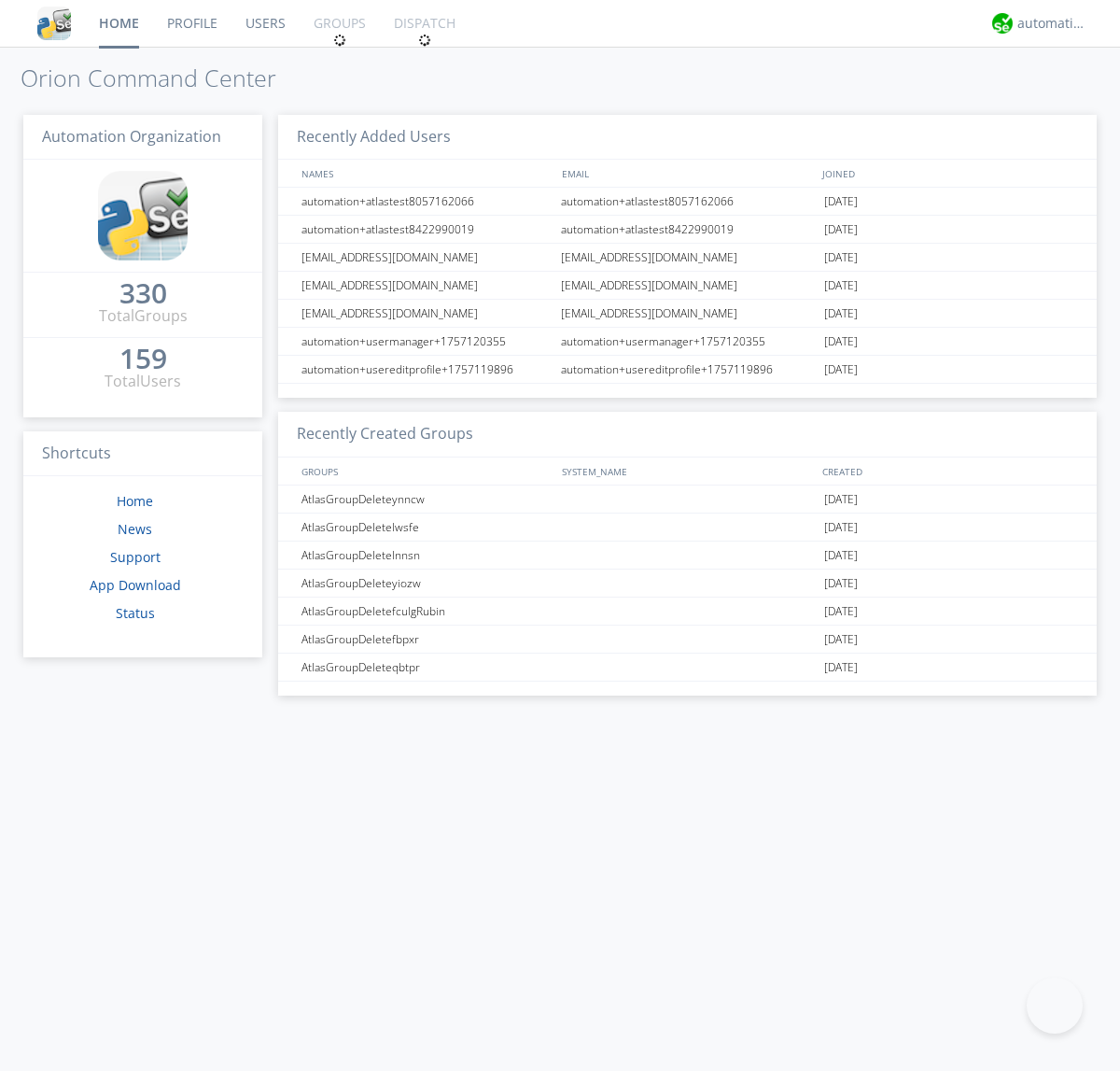 Image resolution: width=1120 pixels, height=1071 pixels. What do you see at coordinates (142, 293) in the screenshot?
I see `div: 330` at bounding box center [142, 293].